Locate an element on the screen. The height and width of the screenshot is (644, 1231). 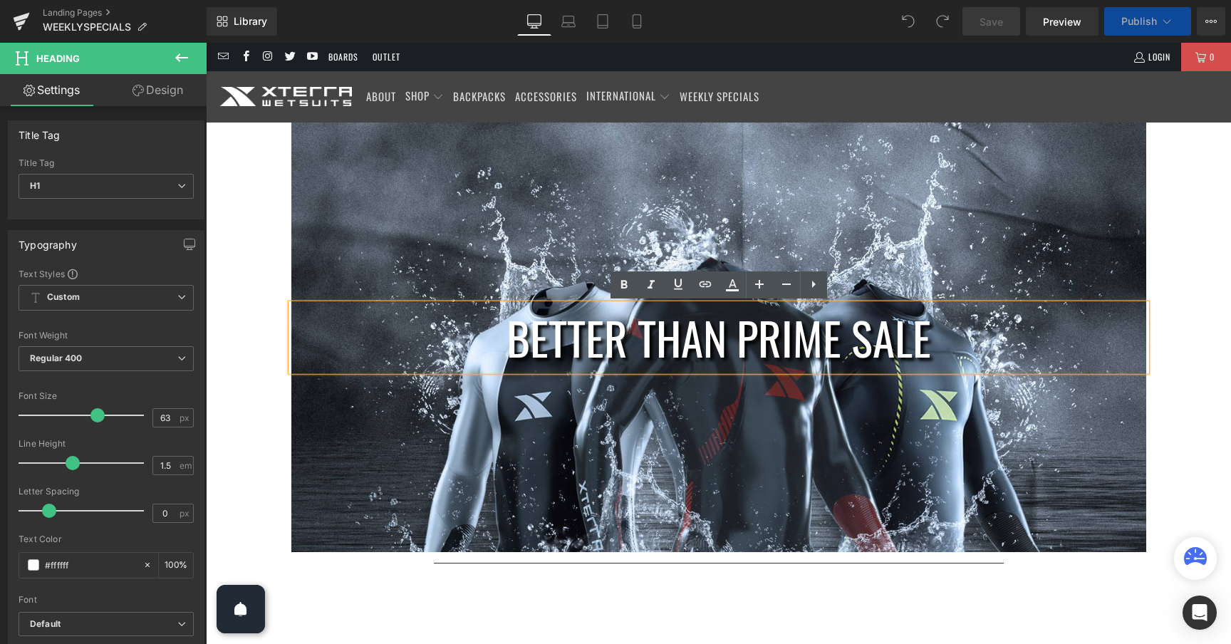
div: Text Styles is located at coordinates (106, 274).